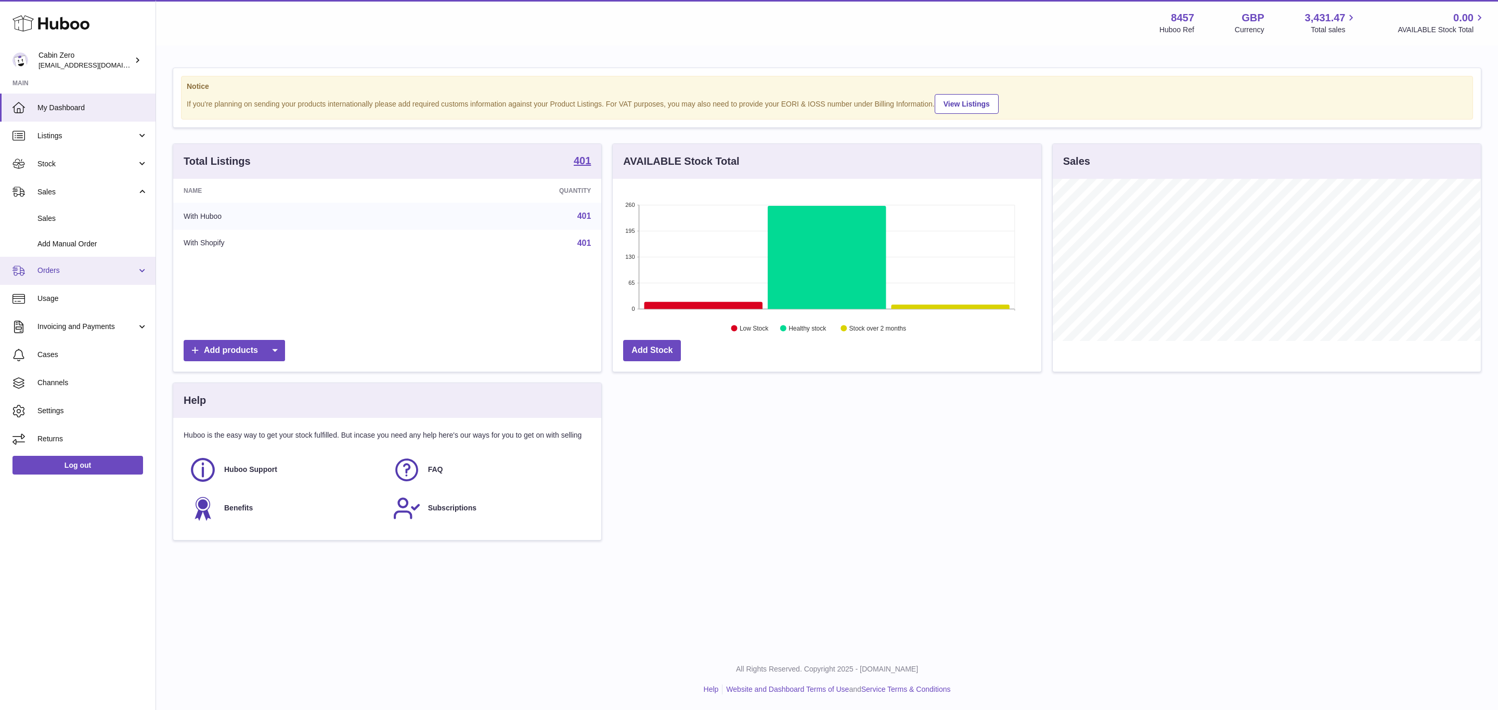  I want to click on a: View Listings, so click(966, 104).